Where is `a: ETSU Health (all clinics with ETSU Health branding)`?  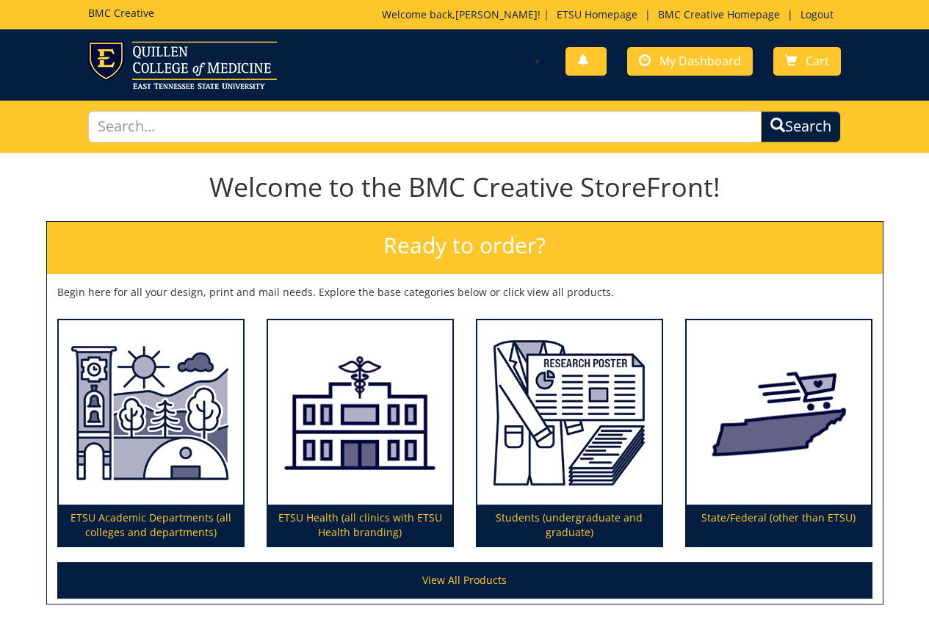 a: ETSU Health (all clinics with ETSU Health branding) is located at coordinates (360, 433).